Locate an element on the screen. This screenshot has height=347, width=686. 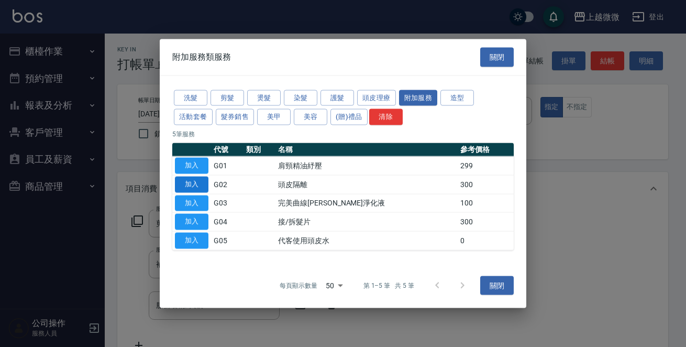
button: 造型 is located at coordinates (457, 97).